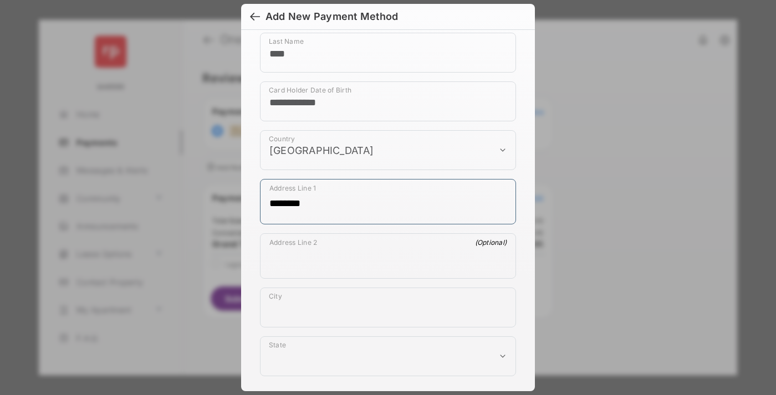  What do you see at coordinates (388, 202) in the screenshot?
I see `div: payment_method_screening[postal_addresses][addressLine1]` at bounding box center [388, 202].